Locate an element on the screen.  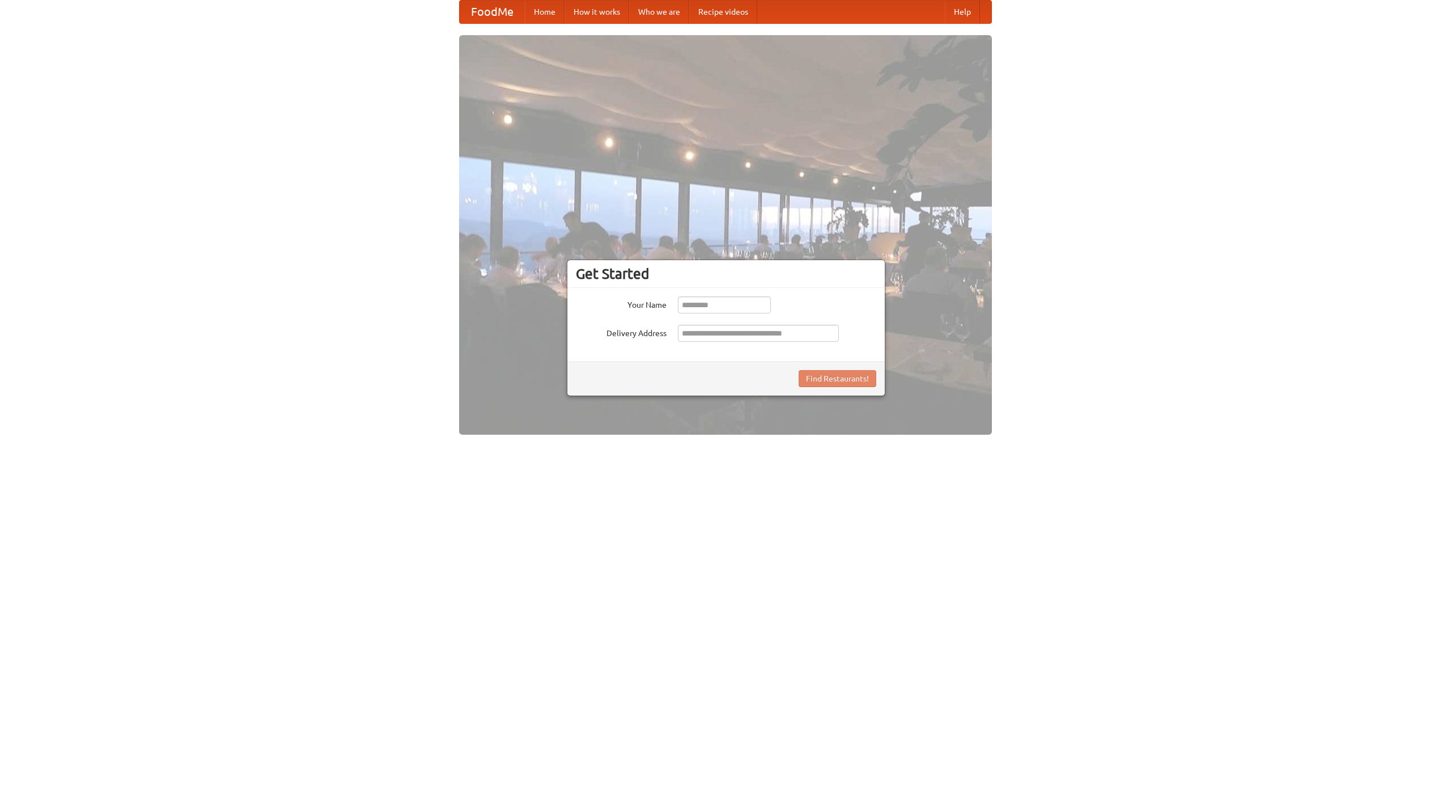
label: Your Name is located at coordinates (621, 303).